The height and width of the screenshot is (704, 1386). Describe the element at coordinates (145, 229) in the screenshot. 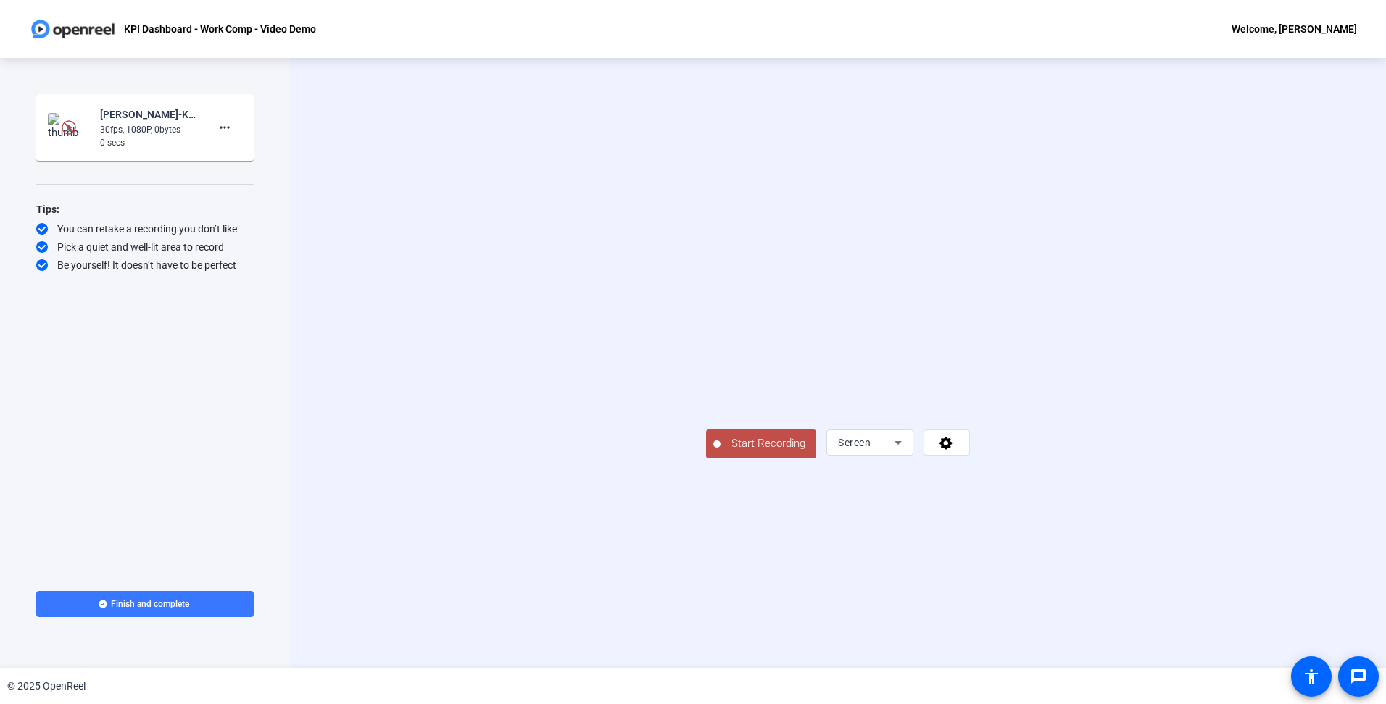

I see `div: You can retake a recording you don’t like` at that location.